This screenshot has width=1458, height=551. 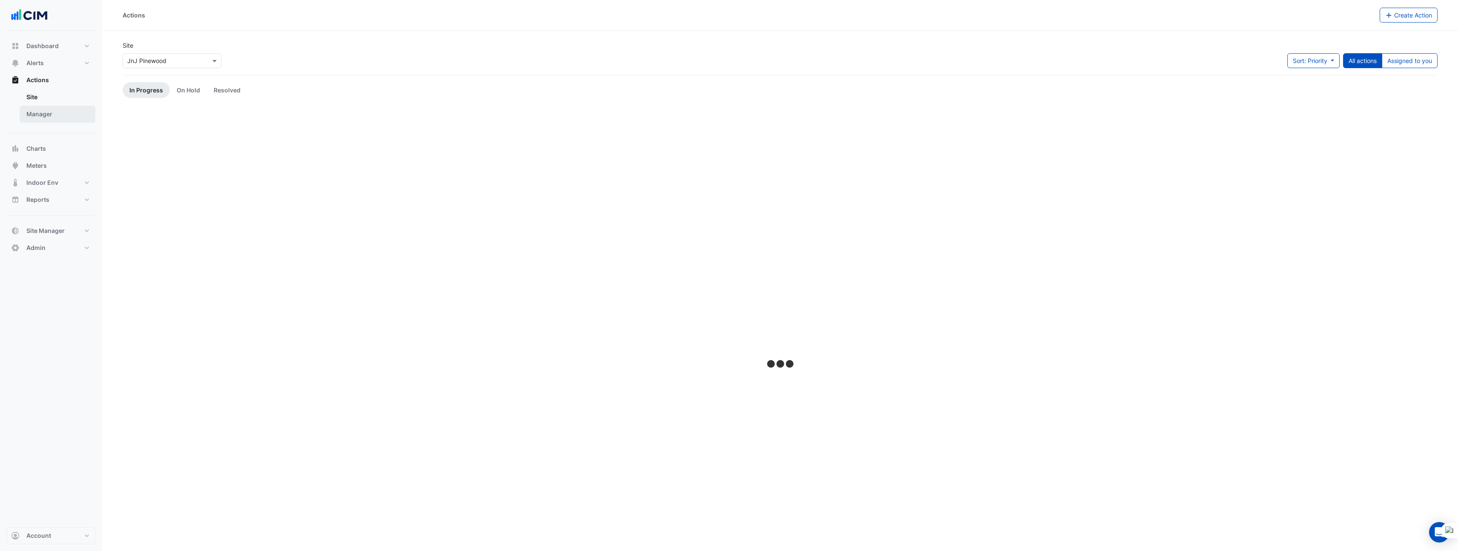 What do you see at coordinates (37, 80) in the screenshot?
I see `span: Actions` at bounding box center [37, 80].